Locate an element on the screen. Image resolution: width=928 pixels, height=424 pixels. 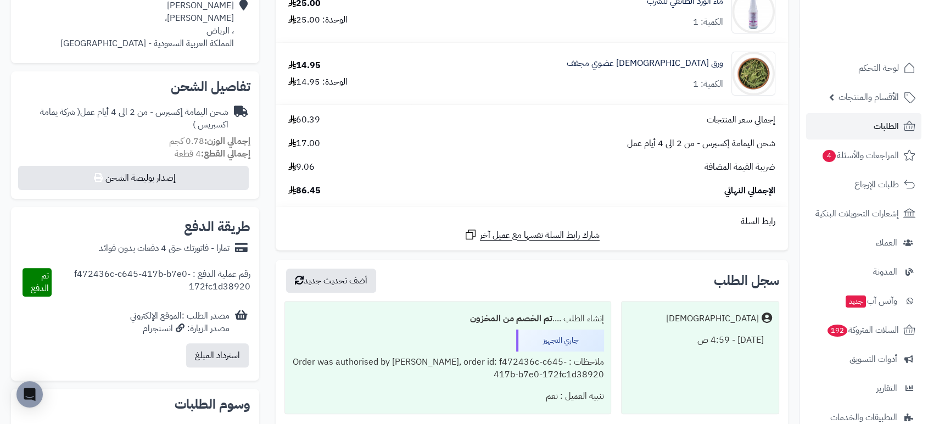
a: وآتس آبجديد is located at coordinates (864, 301).